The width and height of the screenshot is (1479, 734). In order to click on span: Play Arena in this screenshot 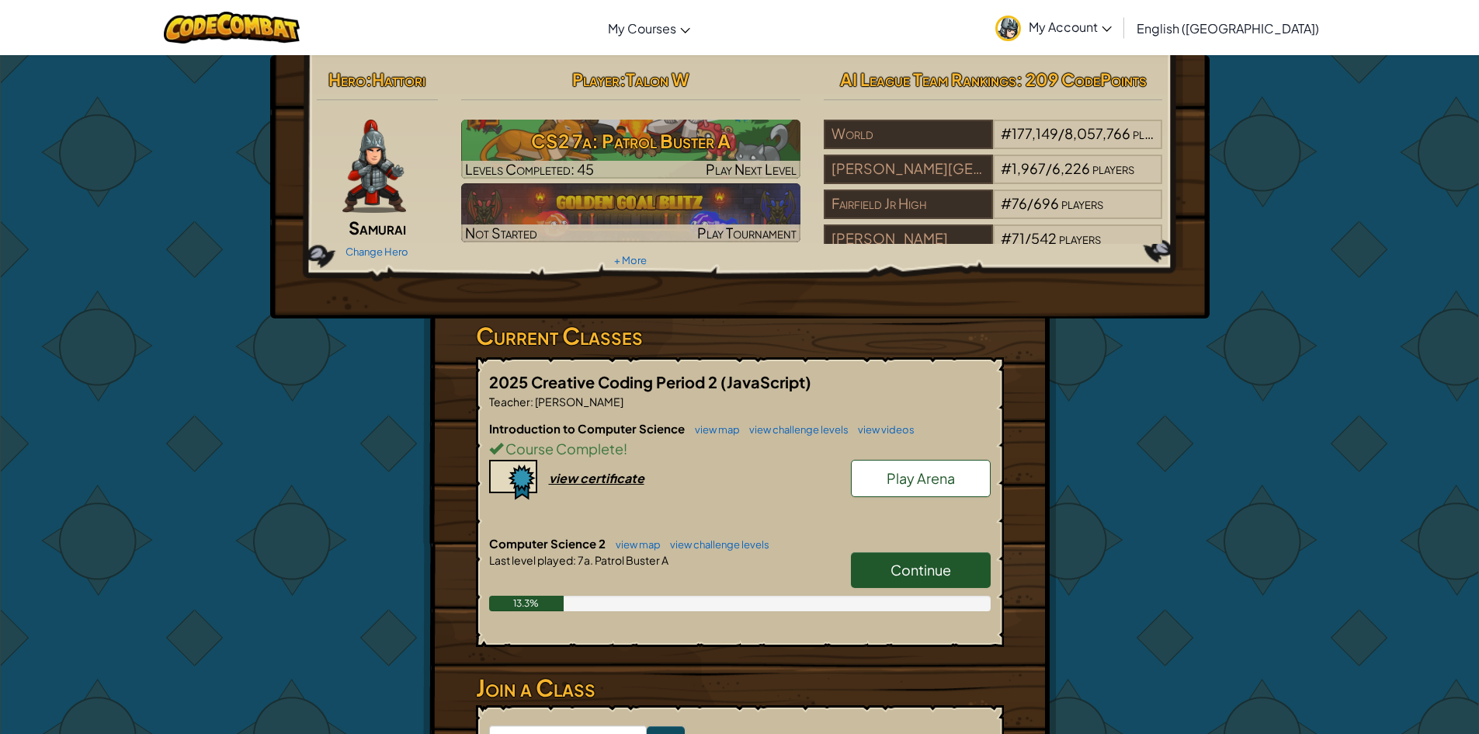, I will do `click(921, 478)`.